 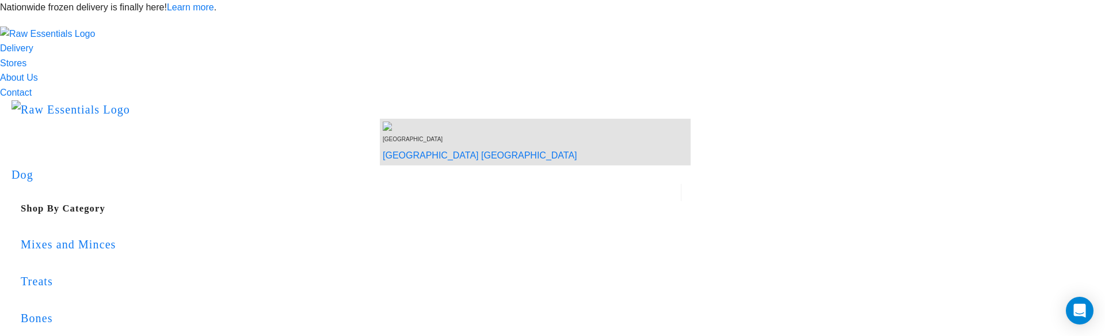 What do you see at coordinates (191, 7) in the screenshot?
I see `a: Learn more` at bounding box center [191, 7].